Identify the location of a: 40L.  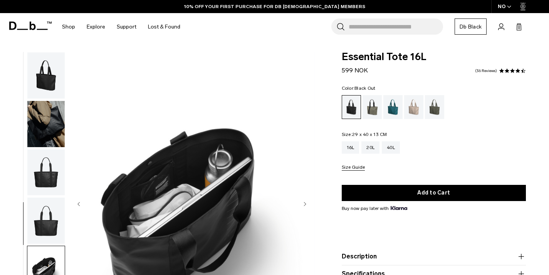
(391, 148).